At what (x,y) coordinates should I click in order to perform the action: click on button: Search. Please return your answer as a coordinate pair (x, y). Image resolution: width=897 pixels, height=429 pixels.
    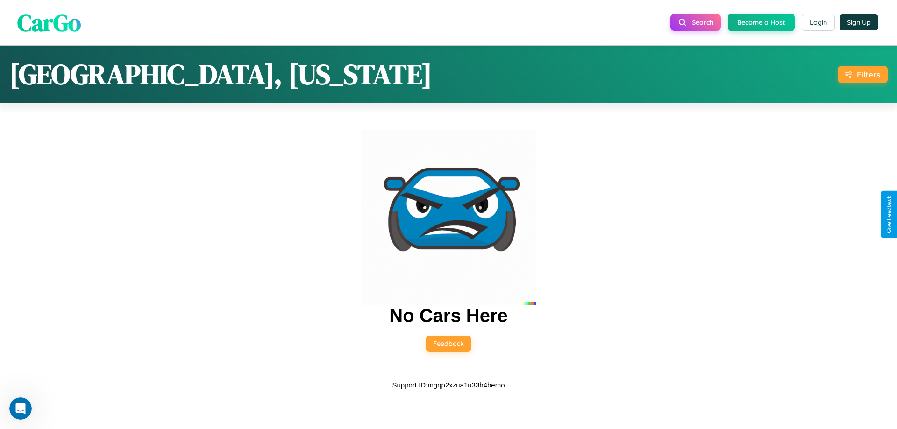
    Looking at the image, I should click on (696, 22).